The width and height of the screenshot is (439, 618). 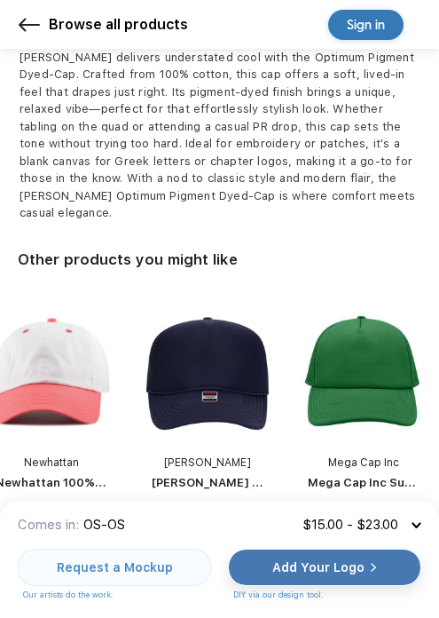 What do you see at coordinates (364, 462) in the screenshot?
I see `div: Mega Cap Inc` at bounding box center [364, 462].